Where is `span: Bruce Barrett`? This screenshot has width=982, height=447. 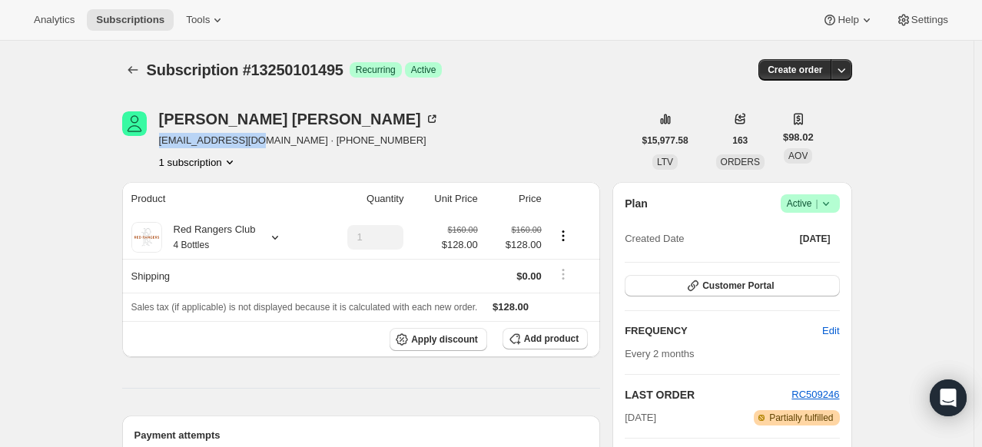 span: Bruce Barrett is located at coordinates (135, 124).